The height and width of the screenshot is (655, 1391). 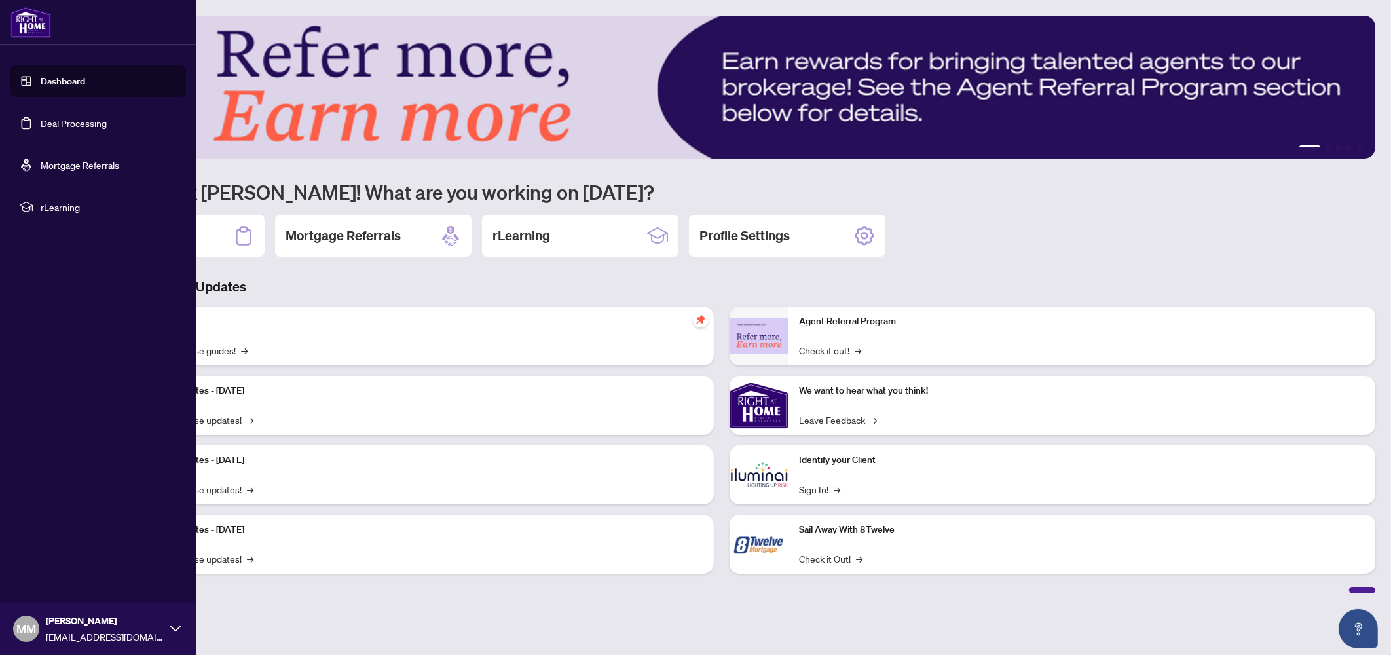 What do you see at coordinates (759, 544) in the screenshot?
I see `img: Sail Away With 8Twelve` at bounding box center [759, 544].